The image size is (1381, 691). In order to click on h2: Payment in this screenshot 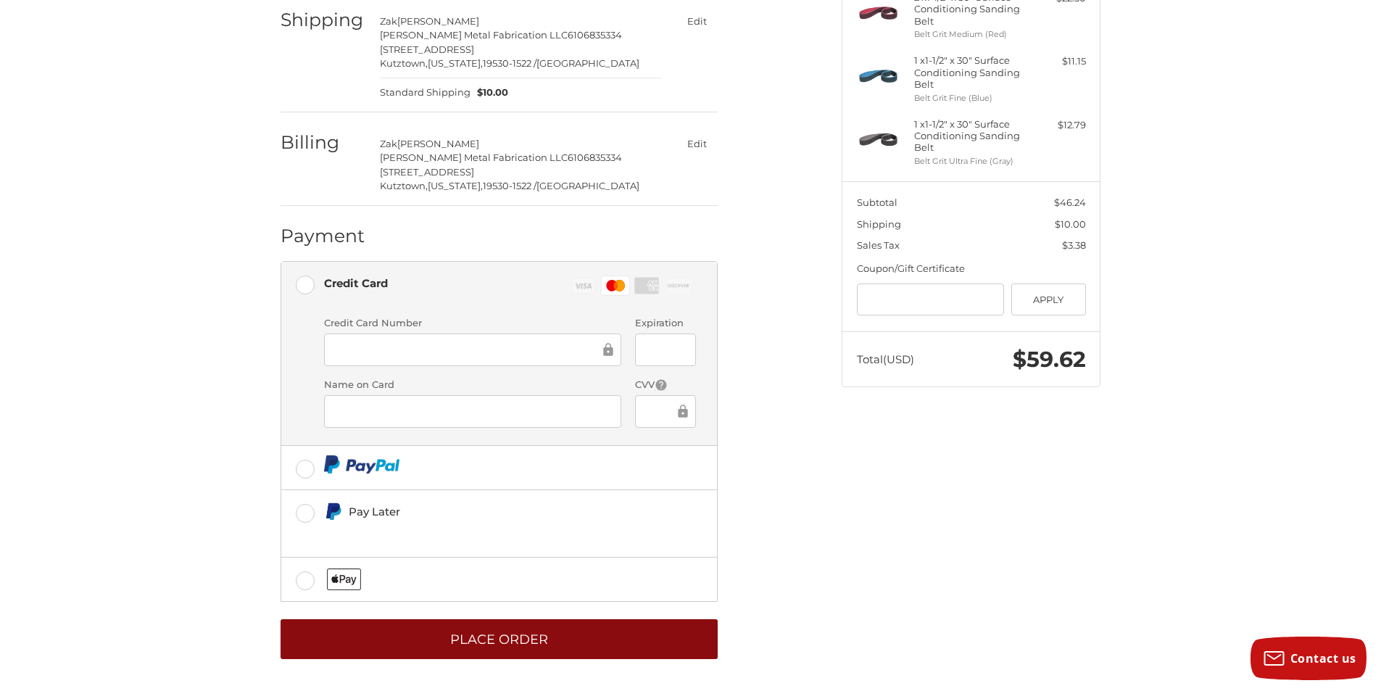, I will do `click(323, 236)`.